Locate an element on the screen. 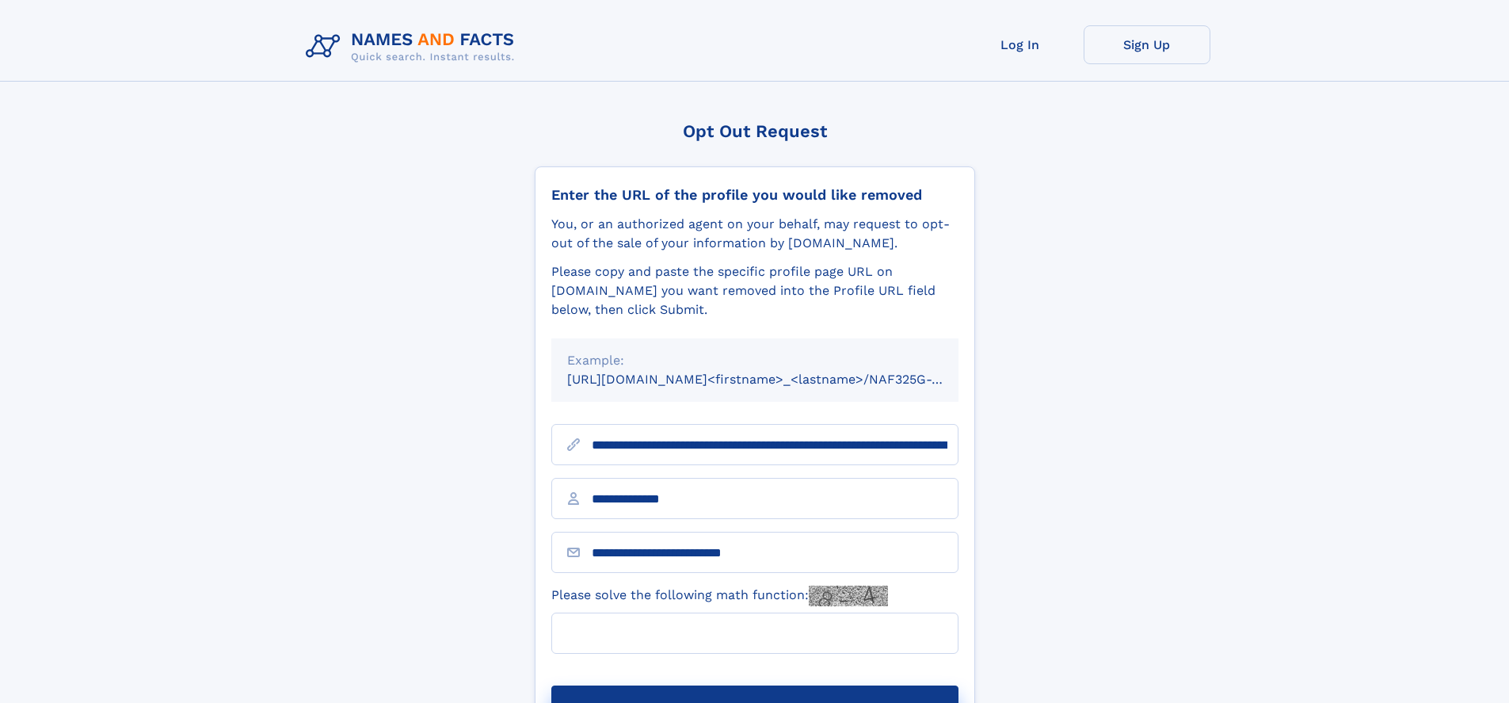  a: Log In is located at coordinates (1020, 44).